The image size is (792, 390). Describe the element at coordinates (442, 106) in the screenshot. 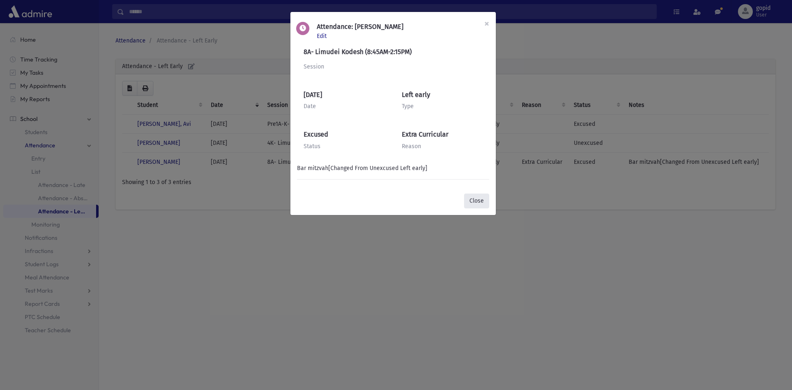

I see `div: Type` at that location.